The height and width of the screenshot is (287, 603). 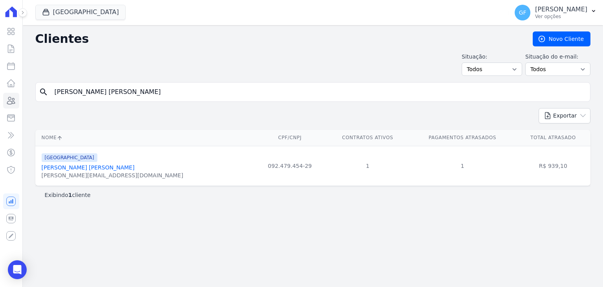 I want to click on b: 1, so click(x=70, y=195).